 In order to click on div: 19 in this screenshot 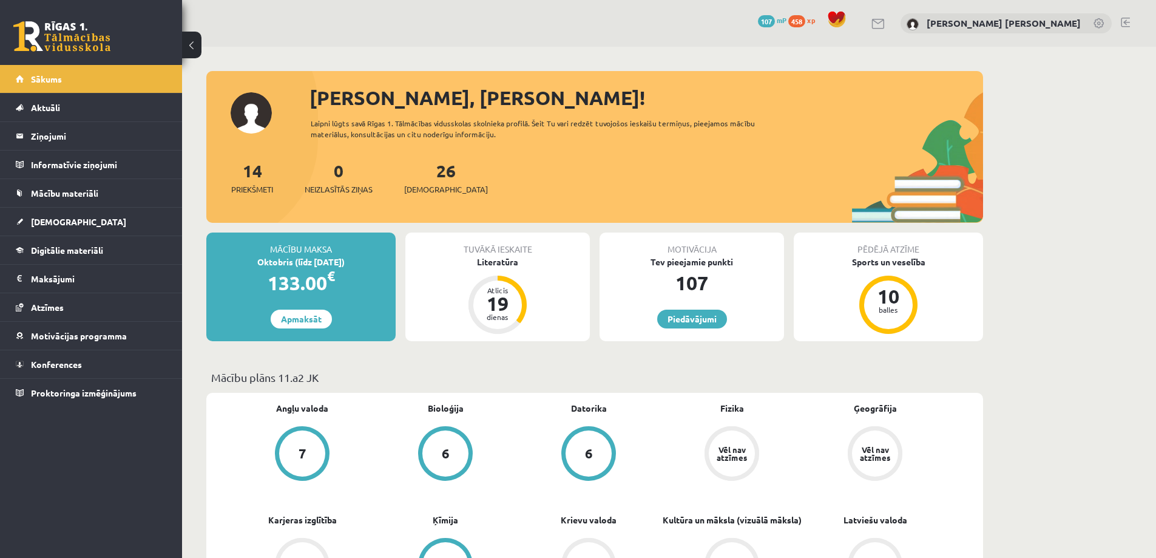, I will do `click(498, 303)`.